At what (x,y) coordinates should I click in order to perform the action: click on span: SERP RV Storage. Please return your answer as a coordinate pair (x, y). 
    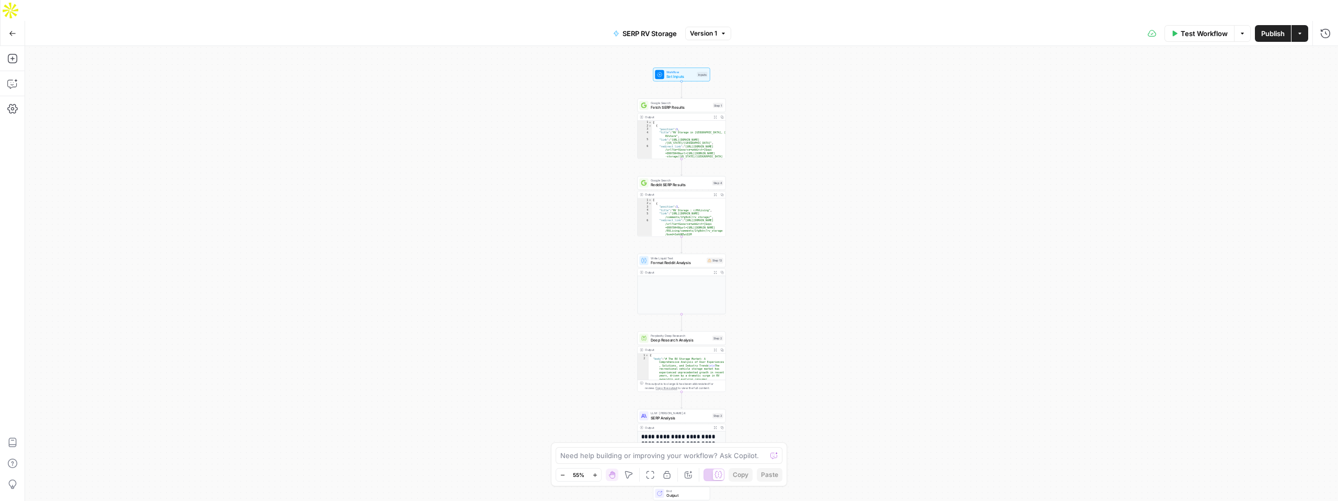
    Looking at the image, I should click on (650, 33).